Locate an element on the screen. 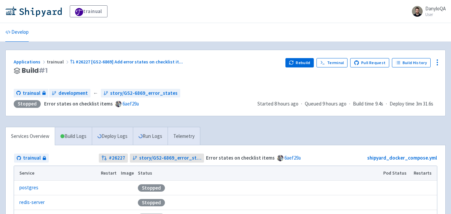  span: # 1 is located at coordinates (43, 70).